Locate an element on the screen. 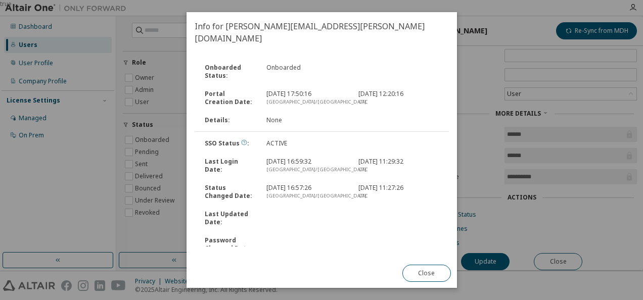 The image size is (643, 300). div: SSO Status : is located at coordinates (230, 144).